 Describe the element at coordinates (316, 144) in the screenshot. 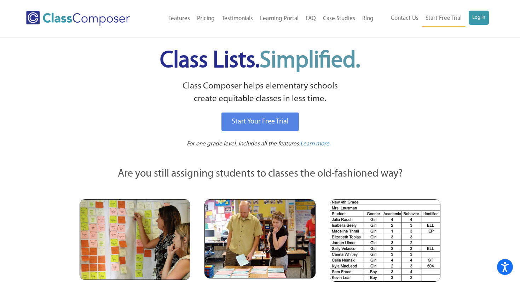

I see `span: Learn more.` at that location.